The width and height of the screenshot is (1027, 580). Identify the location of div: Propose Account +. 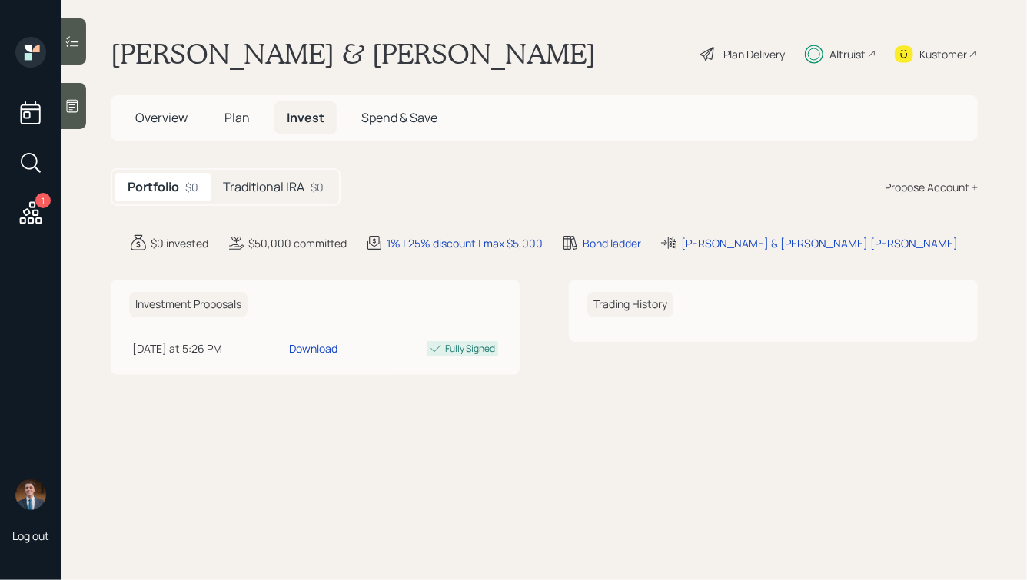
(931, 187).